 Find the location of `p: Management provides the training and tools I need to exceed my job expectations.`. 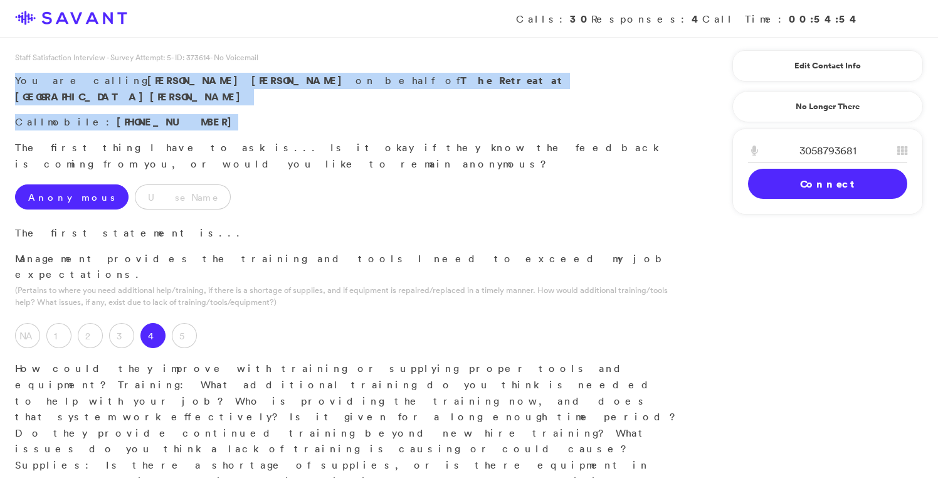

p: Management provides the training and tools I need to exceed my job expectations. is located at coordinates (350, 266).